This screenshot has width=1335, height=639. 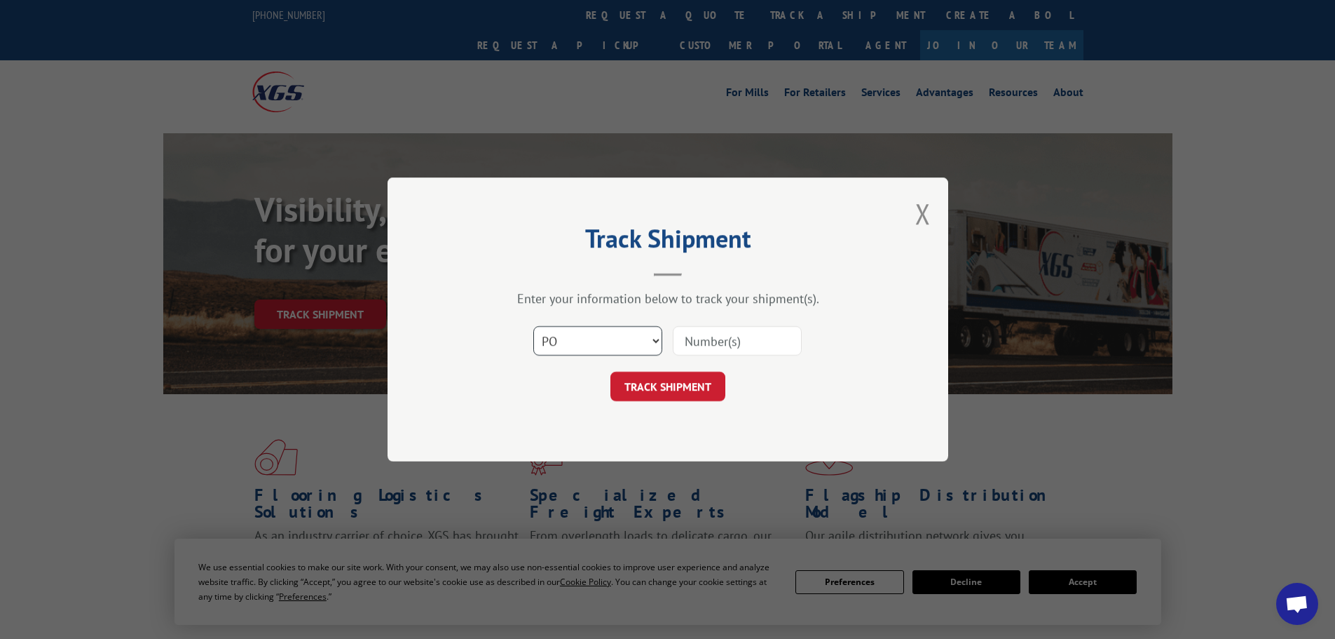 I want to click on h2: Track Shipment, so click(x=668, y=242).